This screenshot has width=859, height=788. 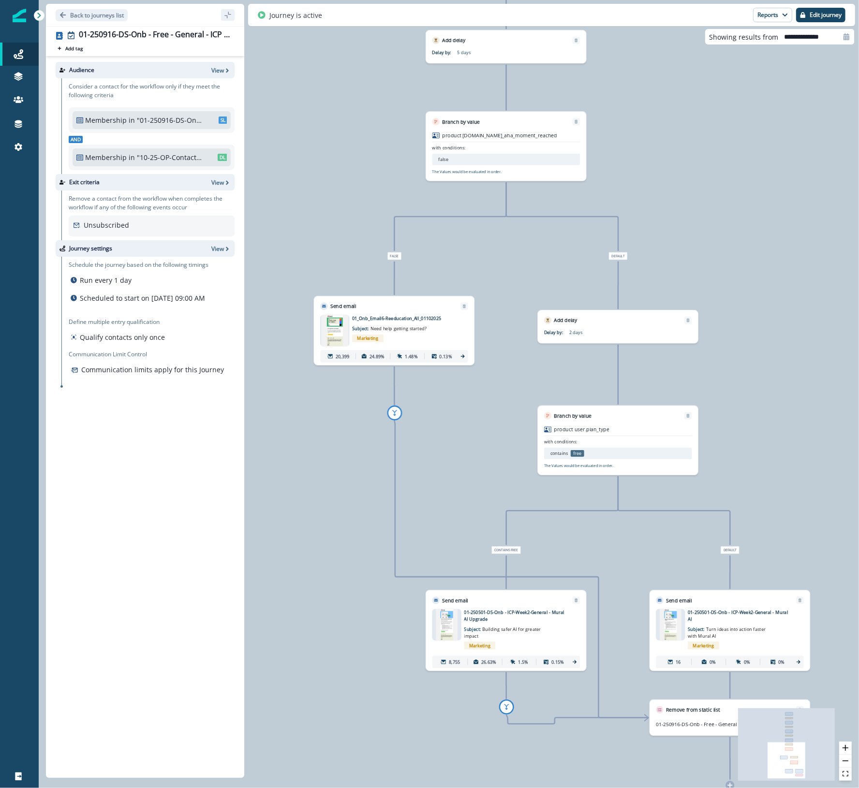 What do you see at coordinates (169, 120) in the screenshot?
I see `p: "01-250916-DS-Onb - Free - General"` at bounding box center [169, 120].